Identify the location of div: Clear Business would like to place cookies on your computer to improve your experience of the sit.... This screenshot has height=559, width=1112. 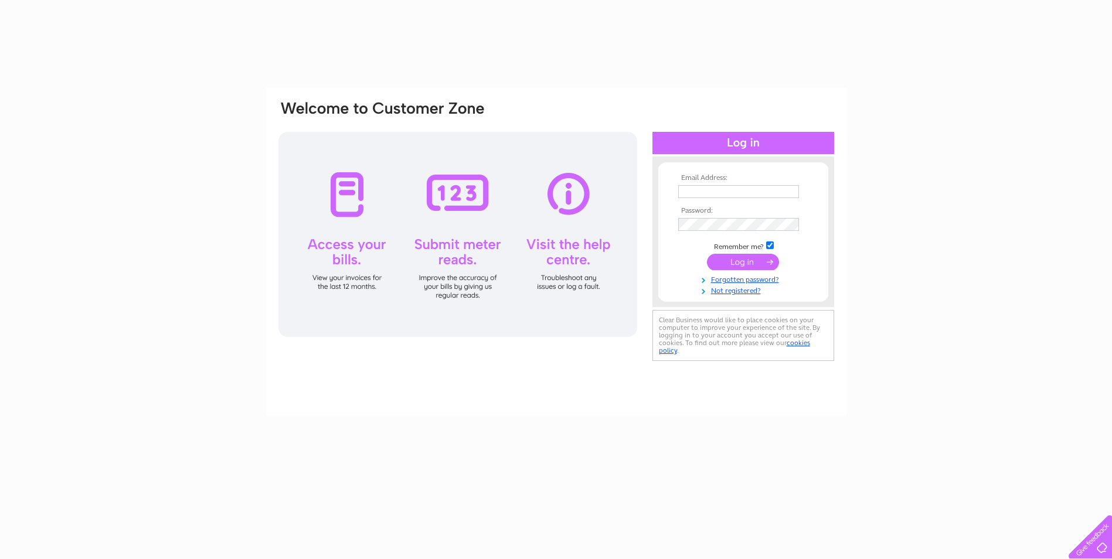
(743, 335).